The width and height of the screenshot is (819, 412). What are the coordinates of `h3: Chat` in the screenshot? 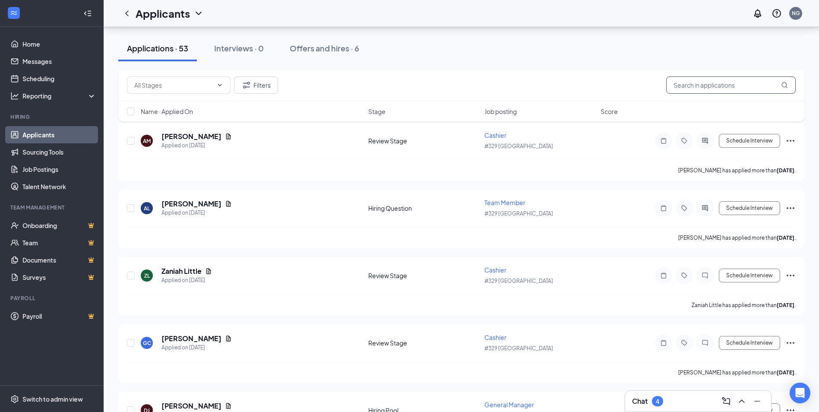 It's located at (639, 401).